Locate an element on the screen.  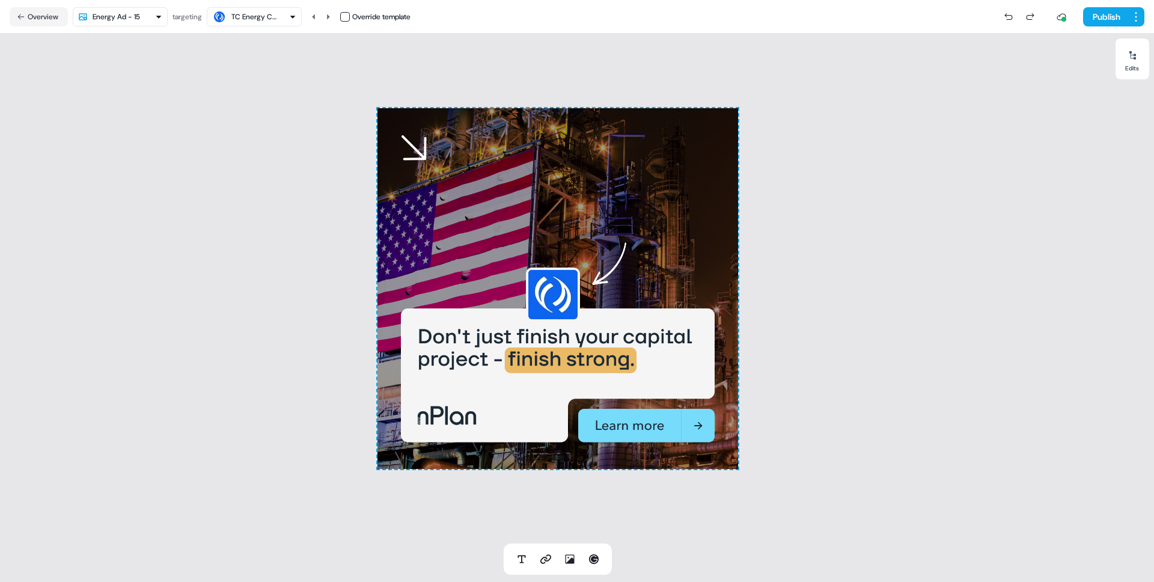
button: Overview is located at coordinates (38, 17).